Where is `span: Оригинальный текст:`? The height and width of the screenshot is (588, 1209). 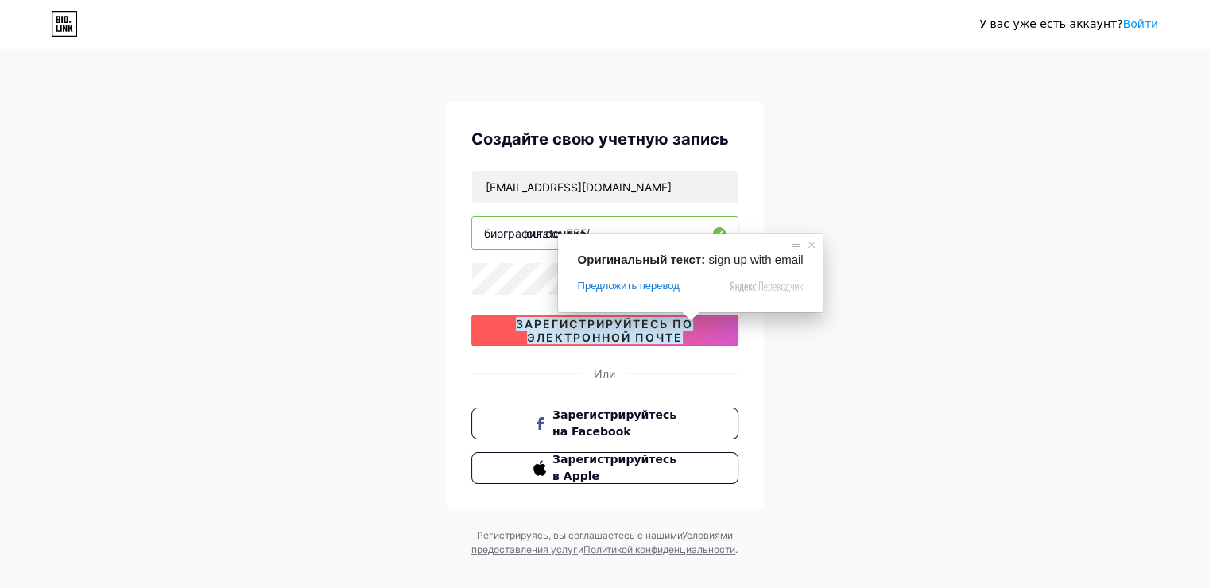
span: Оригинальный текст: is located at coordinates (641, 259).